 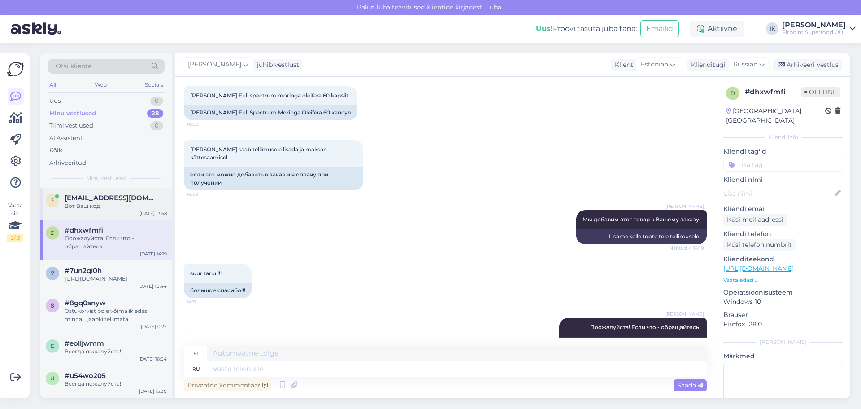 I want to click on div: Aktiivne, so click(x=717, y=29).